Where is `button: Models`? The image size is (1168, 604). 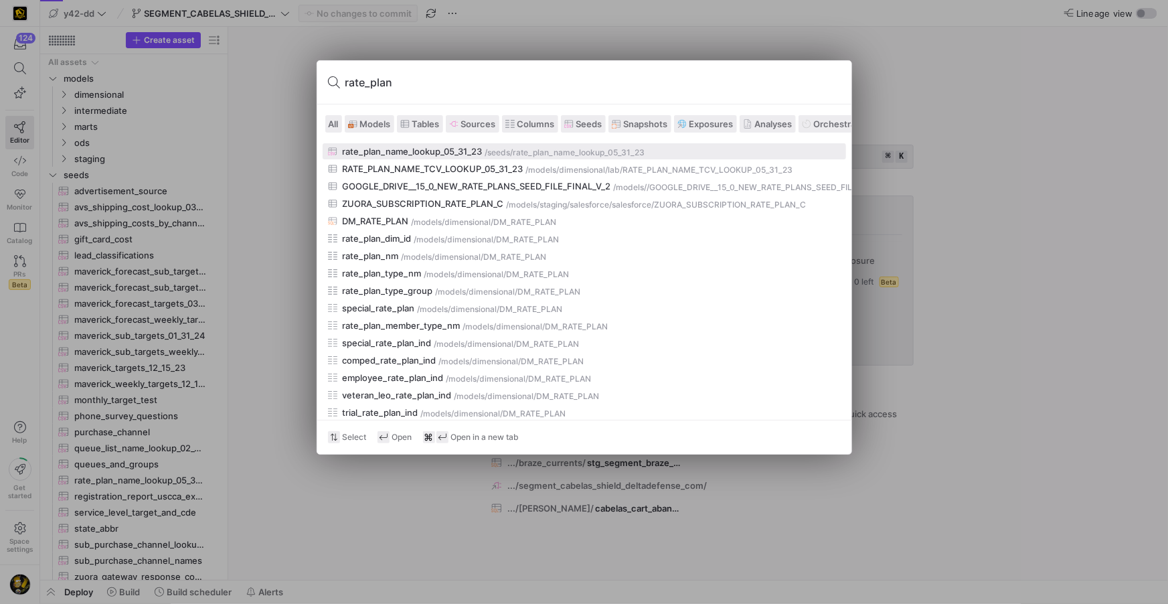 button: Models is located at coordinates (369, 124).